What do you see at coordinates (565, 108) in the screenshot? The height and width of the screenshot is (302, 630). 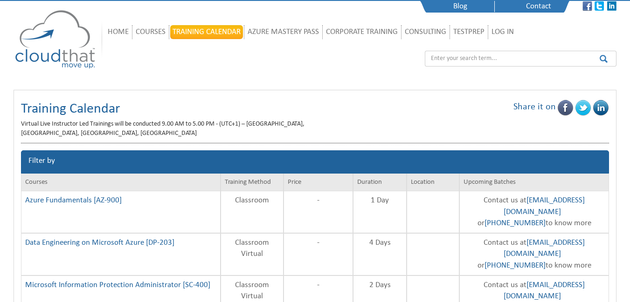 I see `img: FB_icon3.png` at bounding box center [565, 108].